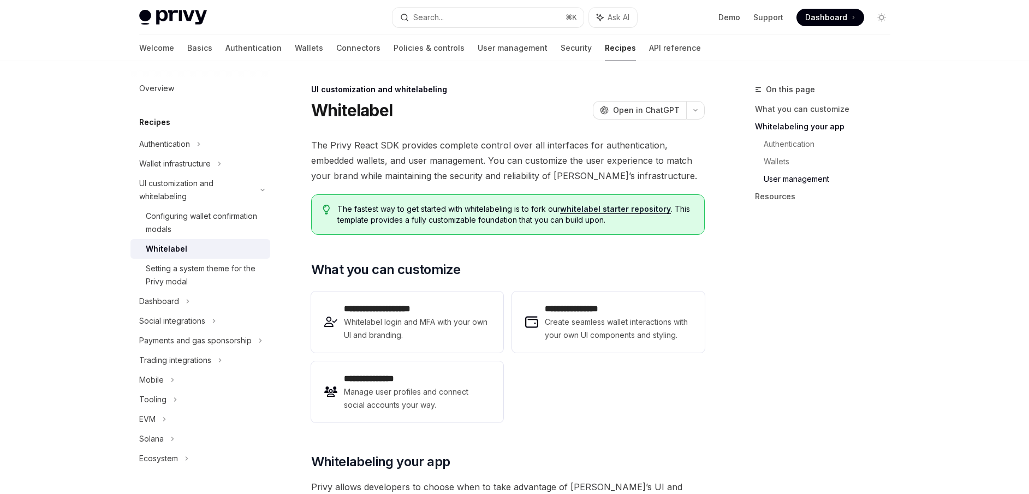 This screenshot has height=494, width=1029. I want to click on div: Dashboard, so click(159, 301).